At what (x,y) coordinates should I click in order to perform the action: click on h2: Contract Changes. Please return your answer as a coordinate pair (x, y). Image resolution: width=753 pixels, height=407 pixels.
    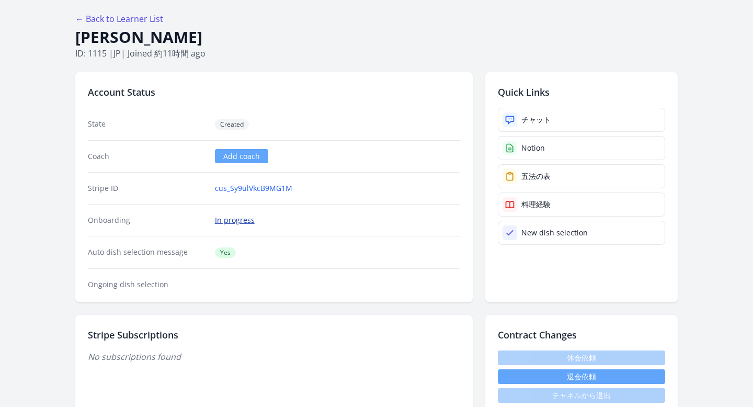
    Looking at the image, I should click on (581, 334).